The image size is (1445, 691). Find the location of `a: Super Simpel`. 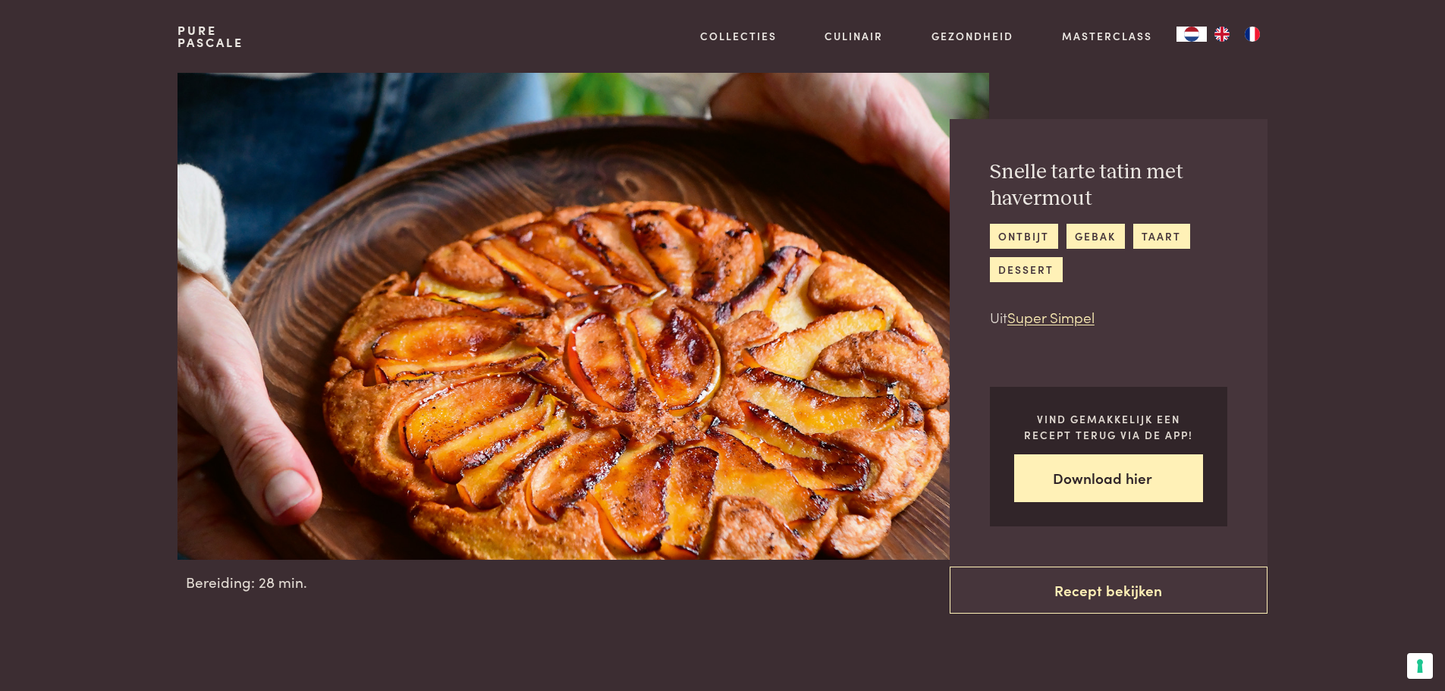

a: Super Simpel is located at coordinates (1051, 316).